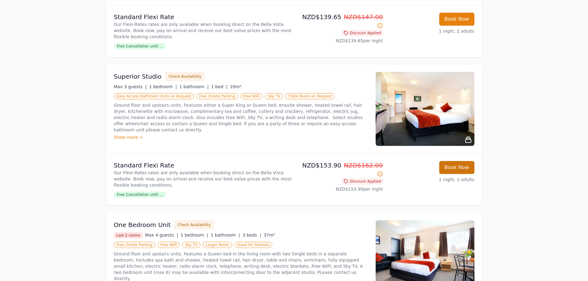 Image resolution: width=588 pixels, height=281 pixels. What do you see at coordinates (241, 137) in the screenshot?
I see `div: Show more >` at bounding box center [241, 137].